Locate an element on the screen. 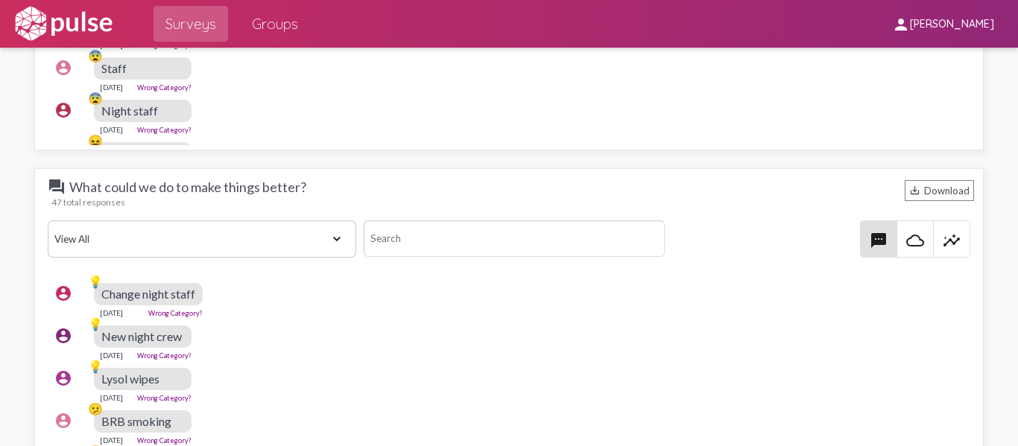 This screenshot has height=446, width=1018. input: Search is located at coordinates (514, 238).